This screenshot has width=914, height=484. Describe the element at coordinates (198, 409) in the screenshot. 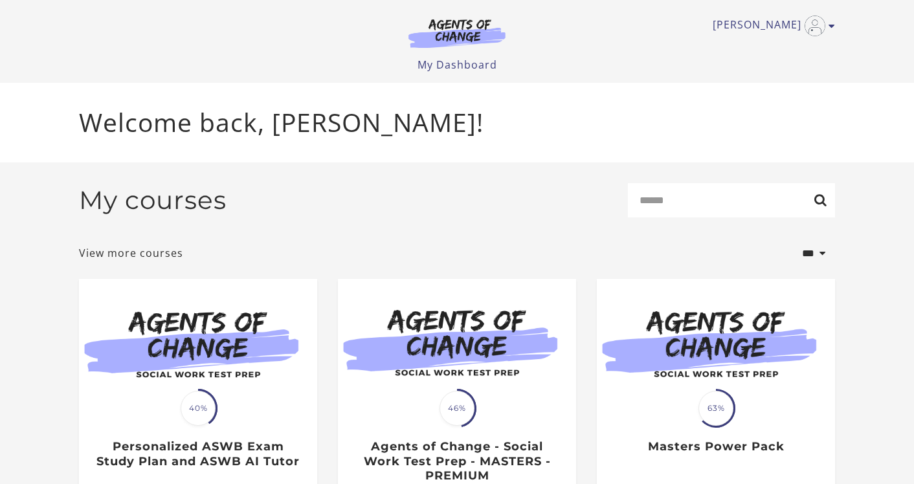

I see `span: 40%` at that location.